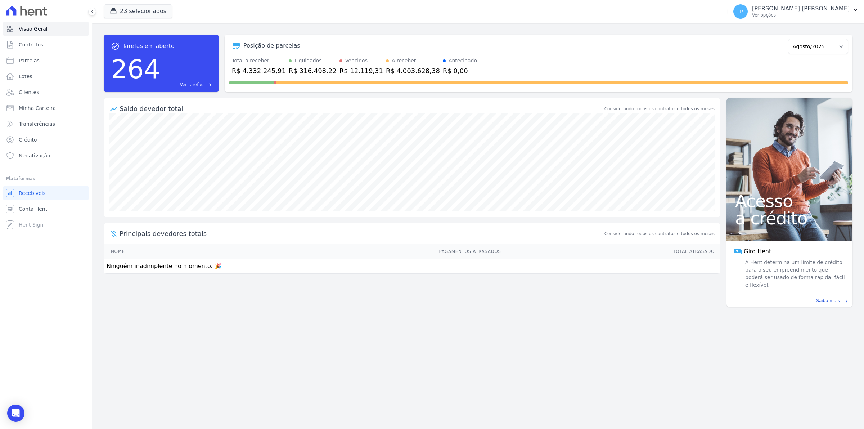 The image size is (864, 429). What do you see at coordinates (46, 92) in the screenshot?
I see `a: Clientes` at bounding box center [46, 92].